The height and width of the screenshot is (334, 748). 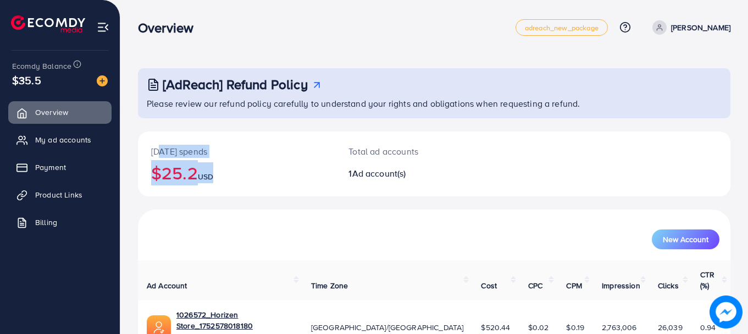 What do you see at coordinates (670, 327) in the screenshot?
I see `span: 26,039` at bounding box center [670, 327].